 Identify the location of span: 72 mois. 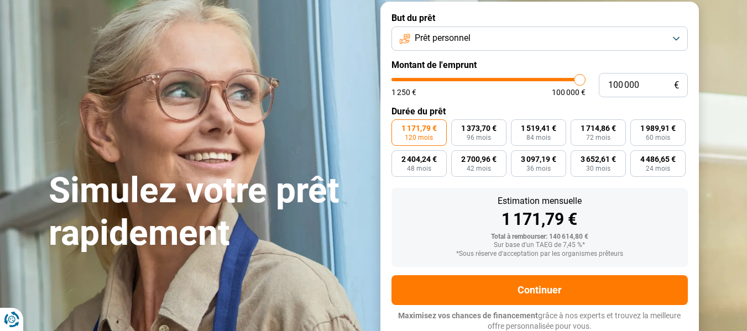
(599, 138).